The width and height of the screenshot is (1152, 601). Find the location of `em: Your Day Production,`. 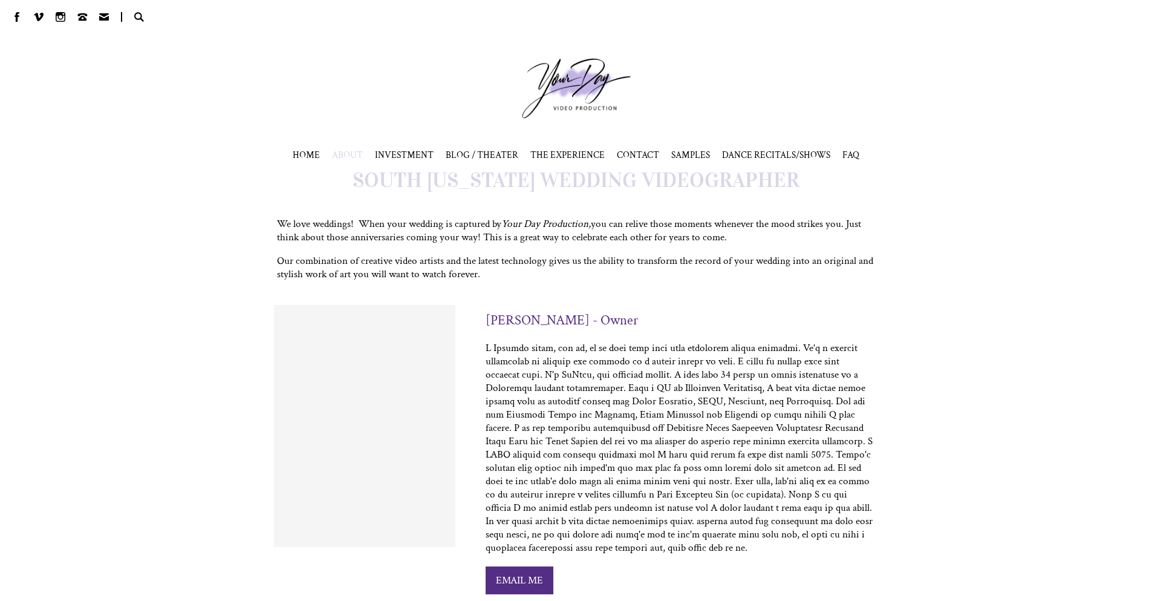

em: Your Day Production, is located at coordinates (546, 224).